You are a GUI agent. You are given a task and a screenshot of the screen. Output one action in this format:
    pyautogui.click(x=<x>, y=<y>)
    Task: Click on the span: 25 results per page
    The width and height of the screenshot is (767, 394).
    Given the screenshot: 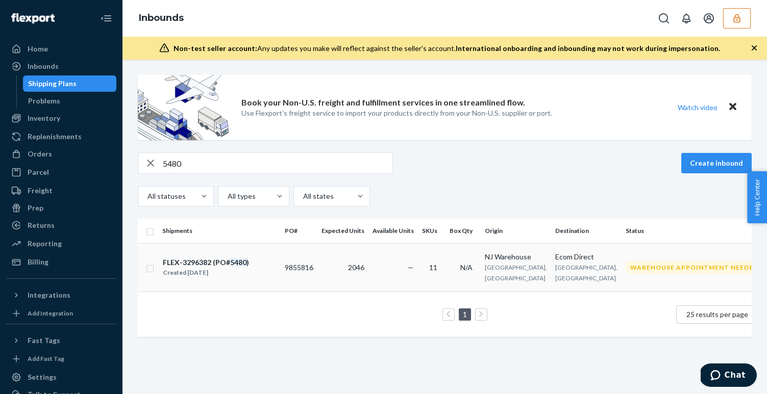 What is the action you would take?
    pyautogui.click(x=717, y=314)
    